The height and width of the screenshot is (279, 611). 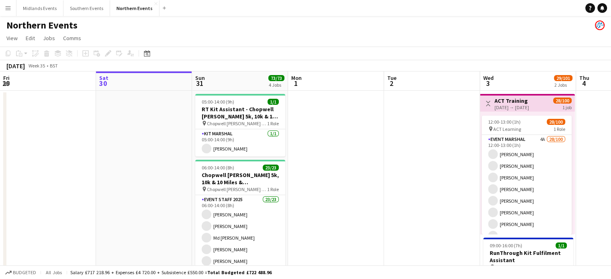 I want to click on span: 05:00-14:00 (9h), so click(x=218, y=102).